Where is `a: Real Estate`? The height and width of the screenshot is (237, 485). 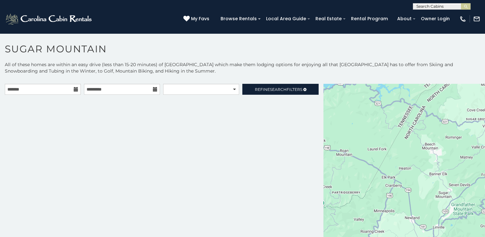
a: Real Estate is located at coordinates (329, 19).